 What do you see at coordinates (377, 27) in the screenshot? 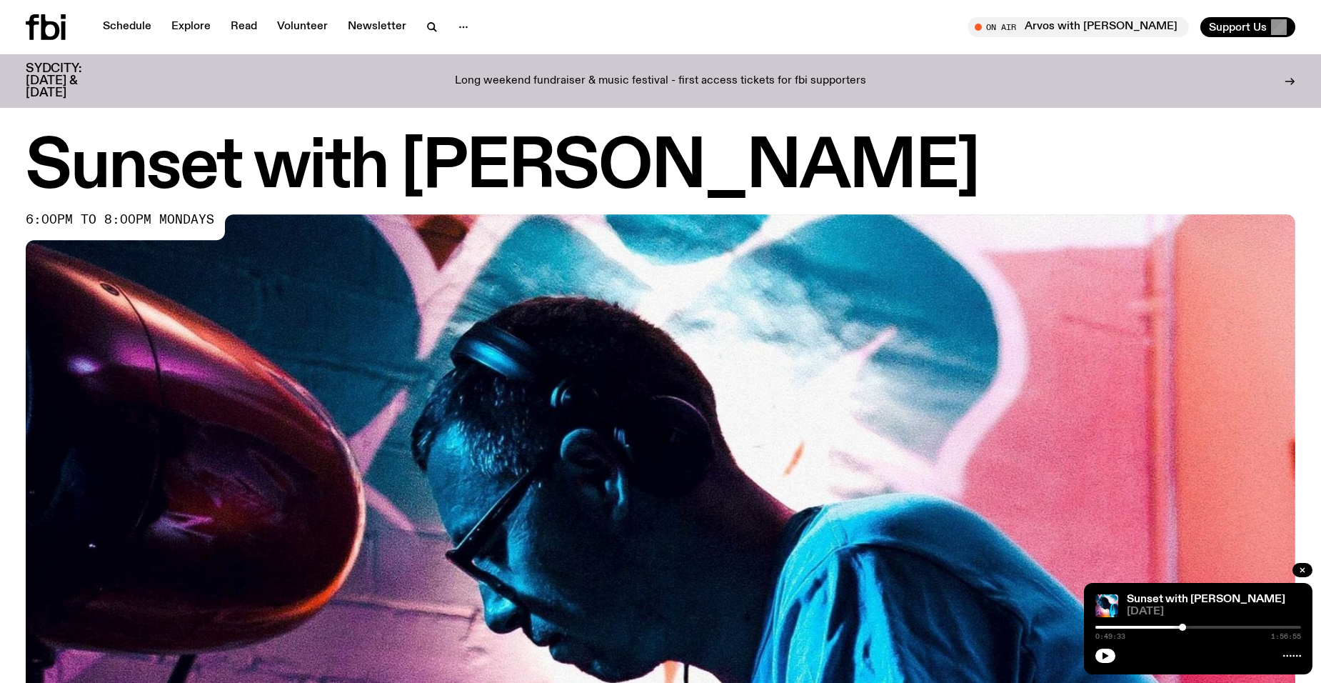
I see `a: Newsletter` at bounding box center [377, 27].